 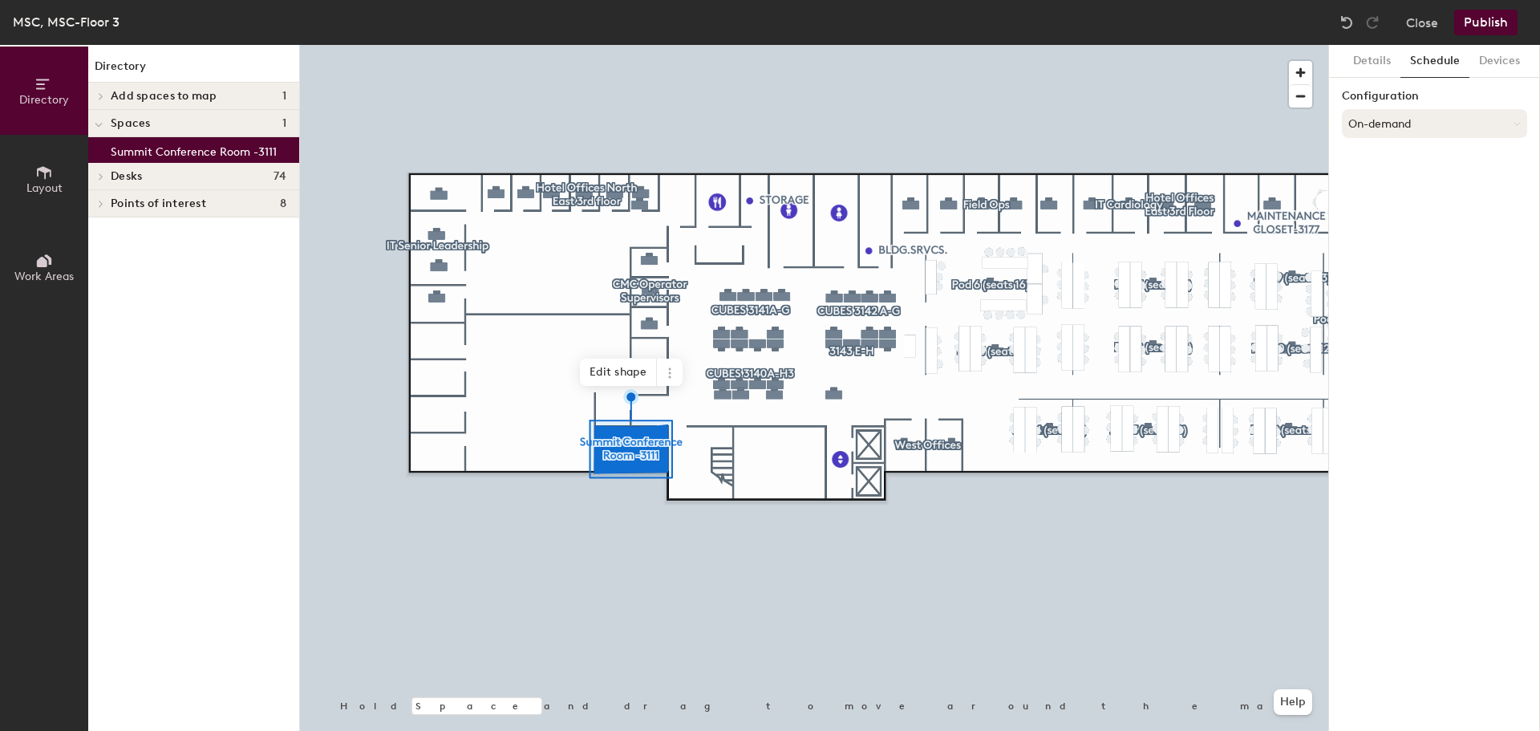 I want to click on img: Redo, so click(x=1372, y=22).